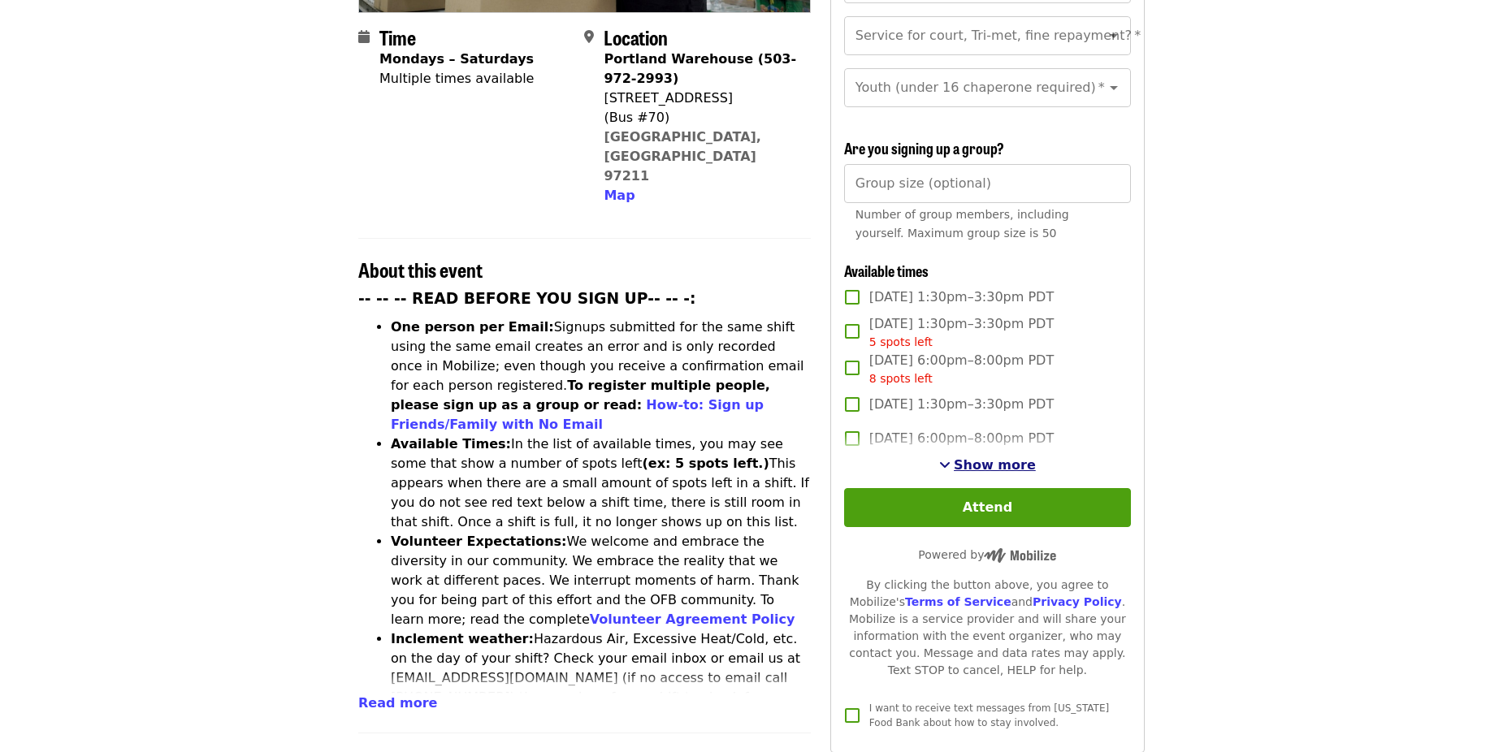 This screenshot has width=1503, height=752. Describe the element at coordinates (994, 465) in the screenshot. I see `span: Show more` at that location.